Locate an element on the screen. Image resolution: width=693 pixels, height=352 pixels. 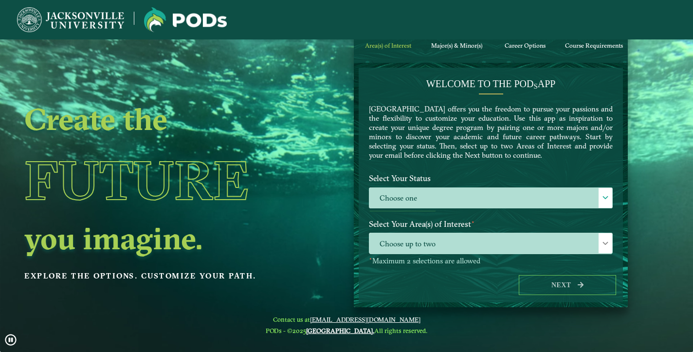
h1: Future is located at coordinates (156, 180).